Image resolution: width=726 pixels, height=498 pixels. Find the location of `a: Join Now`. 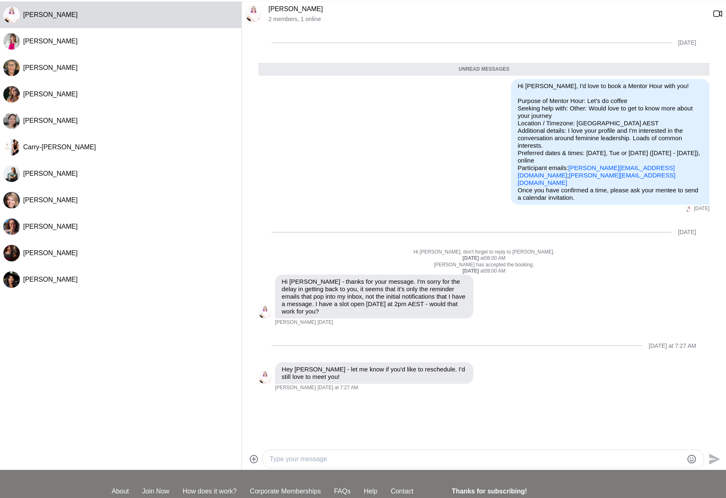

a: Join Now is located at coordinates (156, 491).